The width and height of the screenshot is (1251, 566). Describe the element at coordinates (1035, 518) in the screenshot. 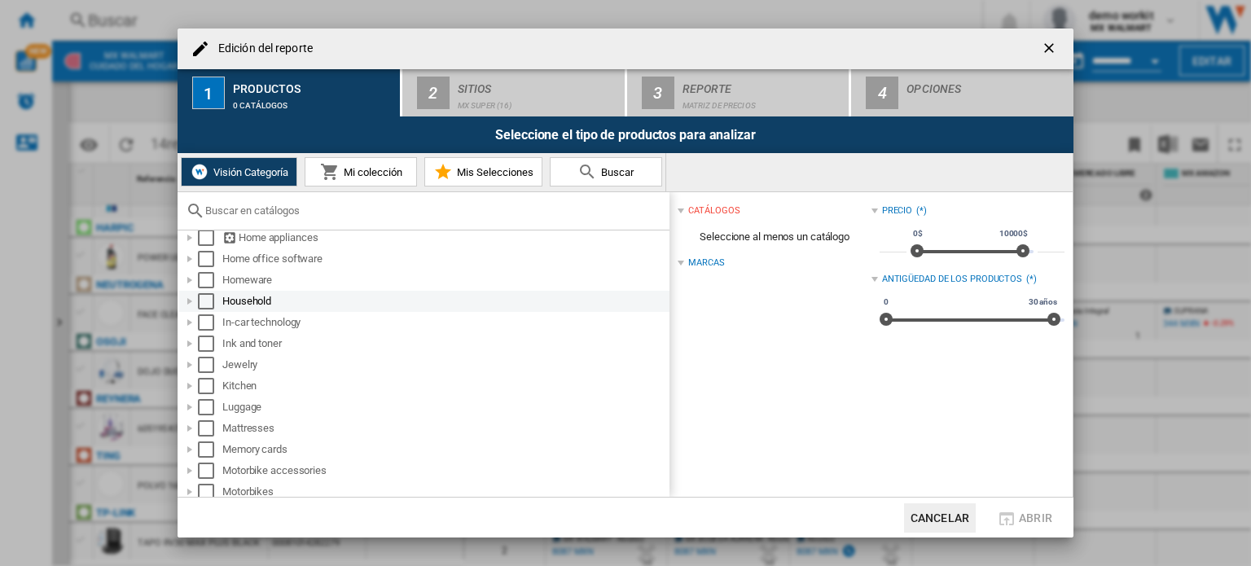

I see `span: Abrir` at that location.